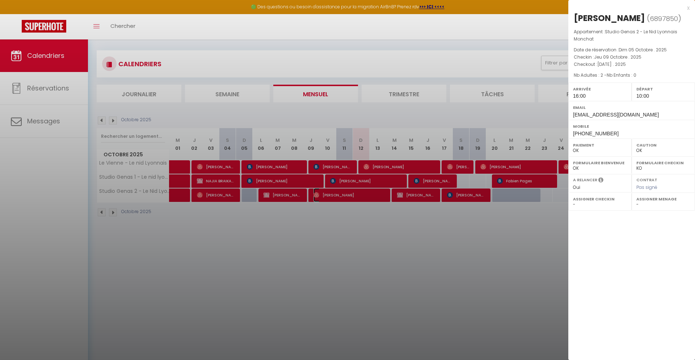 This screenshot has height=360, width=695. Describe the element at coordinates (629, 8) in the screenshot. I see `div: x` at that location.